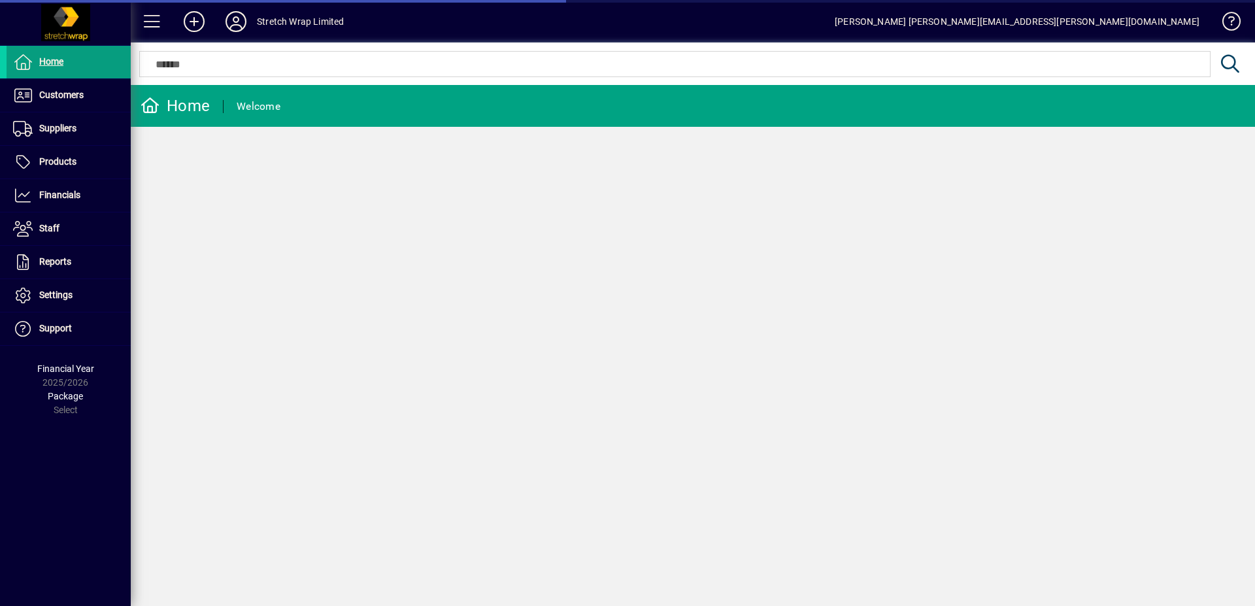 This screenshot has width=1255, height=606. Describe the element at coordinates (69, 329) in the screenshot. I see `a: Support` at that location.